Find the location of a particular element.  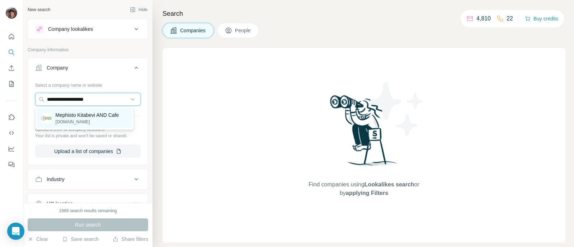

button: Share filters is located at coordinates (130, 239).